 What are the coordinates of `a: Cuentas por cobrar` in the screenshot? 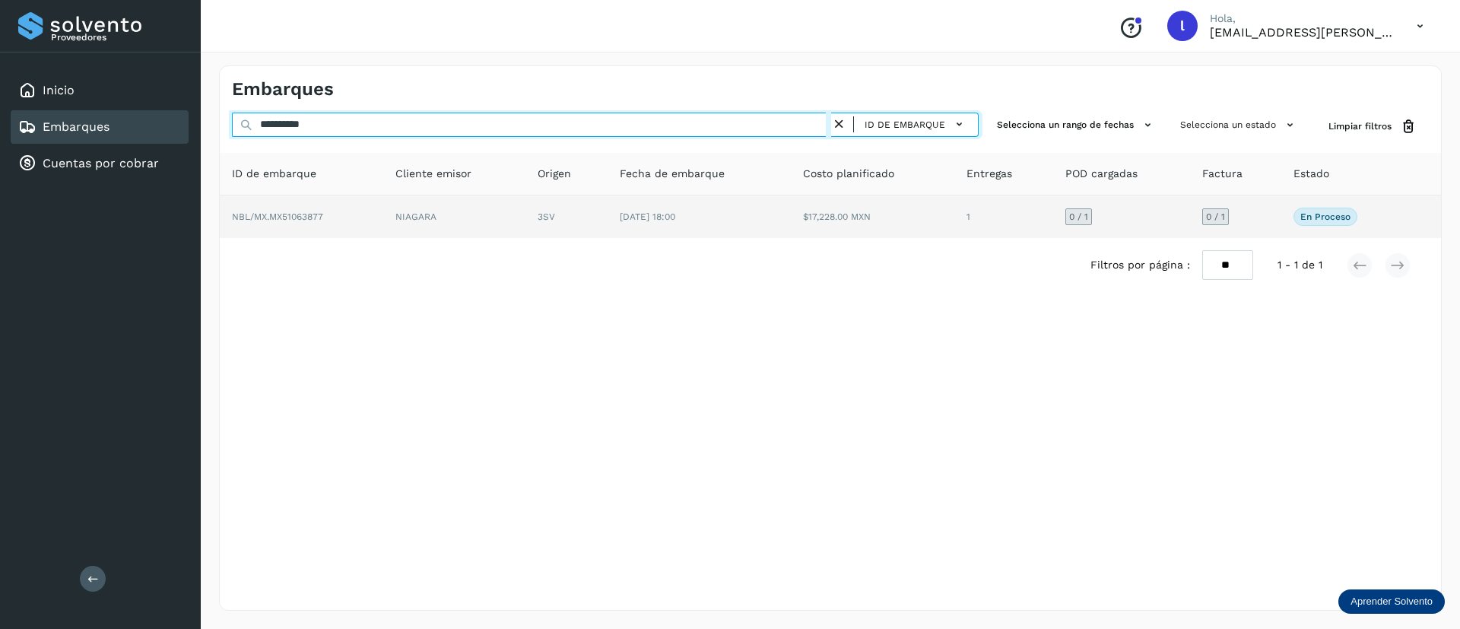 It's located at (100, 163).